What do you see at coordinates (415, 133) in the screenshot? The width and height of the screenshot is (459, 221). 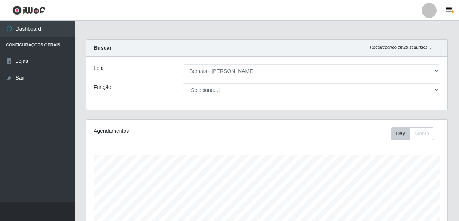 I see `div: Toolbar with button groups` at bounding box center [415, 133].